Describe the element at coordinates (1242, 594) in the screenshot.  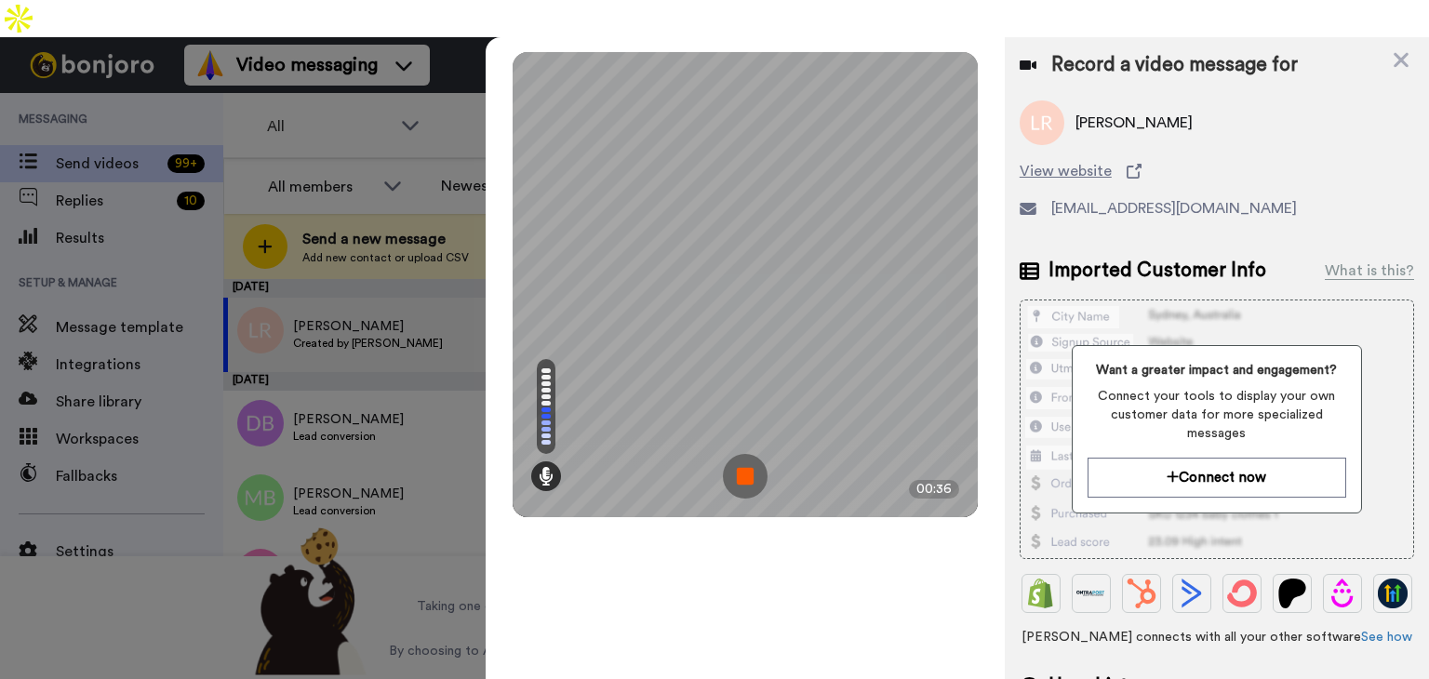
I see `img: ConvertKit` at that location.